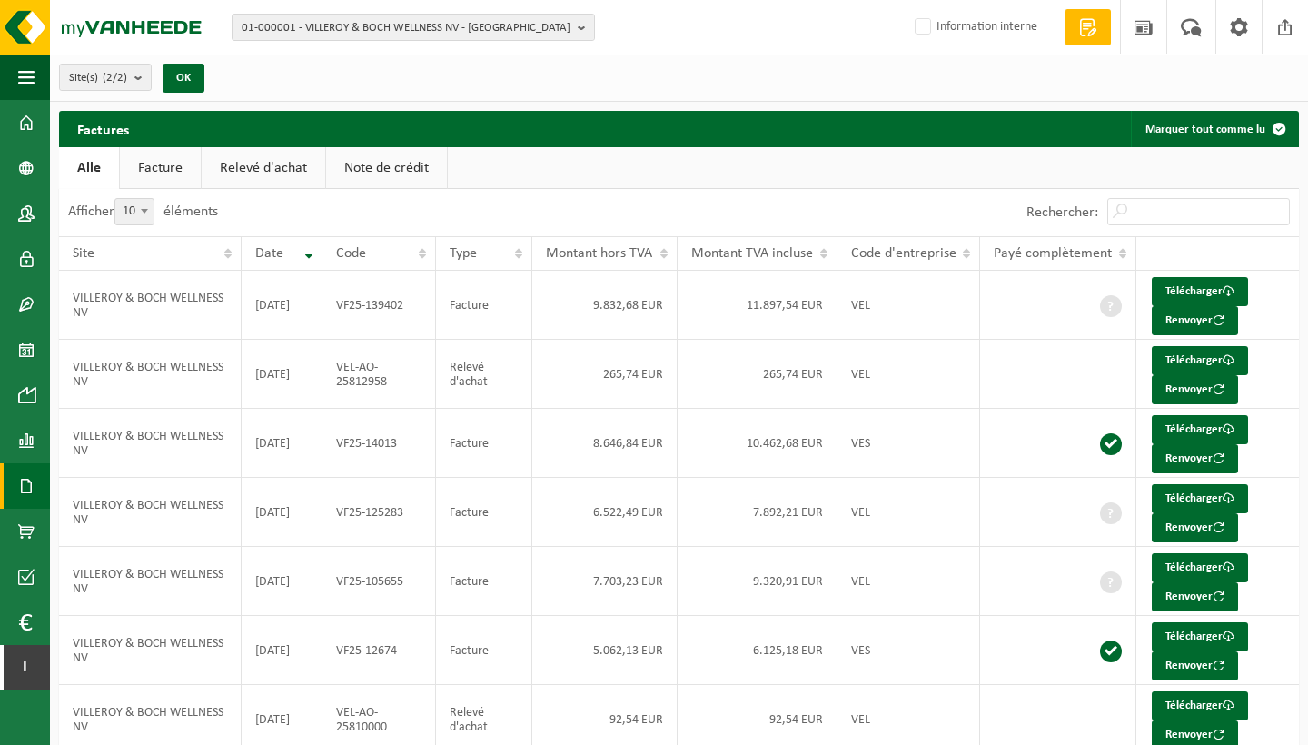  What do you see at coordinates (757, 512) in the screenshot?
I see `td: 7.892,21 EUR` at bounding box center [757, 512].